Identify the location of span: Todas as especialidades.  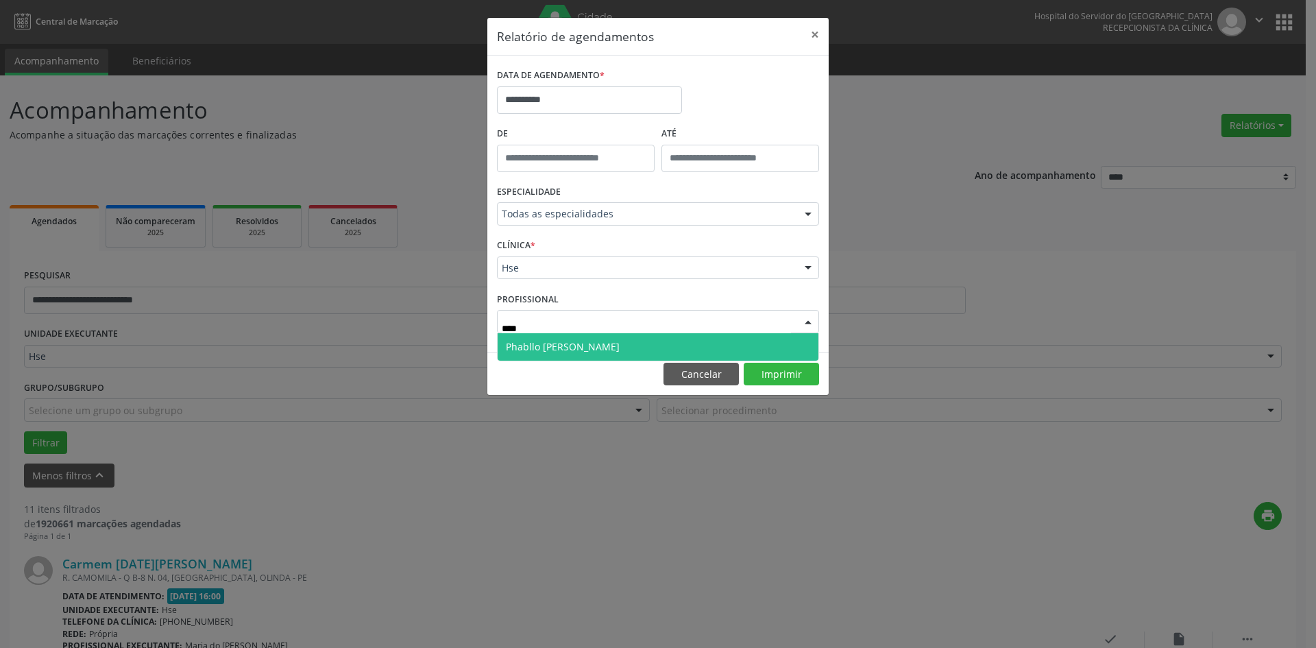
(647, 214).